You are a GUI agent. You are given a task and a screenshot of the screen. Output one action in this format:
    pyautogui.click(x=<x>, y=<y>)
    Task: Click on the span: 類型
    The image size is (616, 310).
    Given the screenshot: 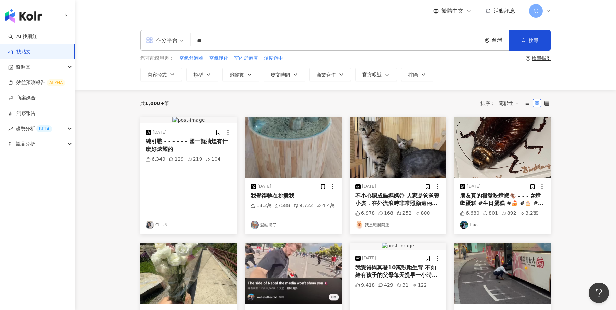 What is the action you would take?
    pyautogui.click(x=198, y=75)
    